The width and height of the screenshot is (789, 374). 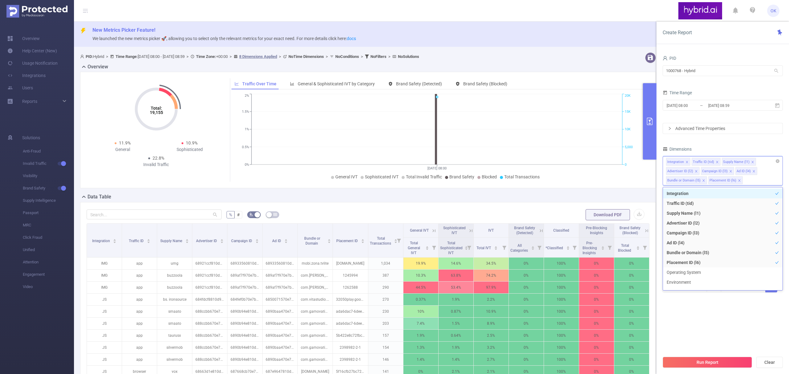 What do you see at coordinates (280, 299) in the screenshot?
I see `p: 6850071570e7b25b5cc627e0` at bounding box center [280, 299].